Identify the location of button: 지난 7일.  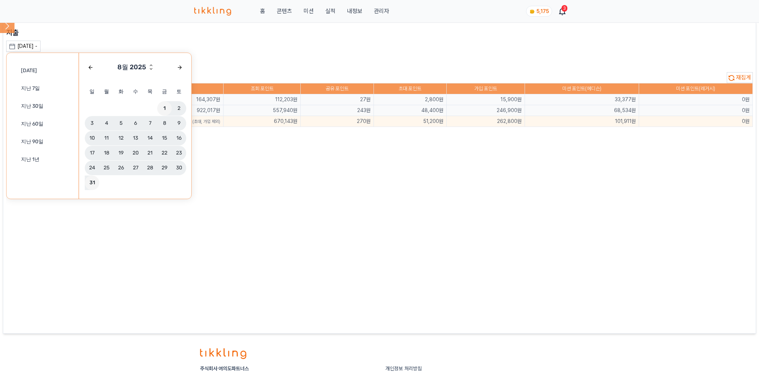
(42, 88).